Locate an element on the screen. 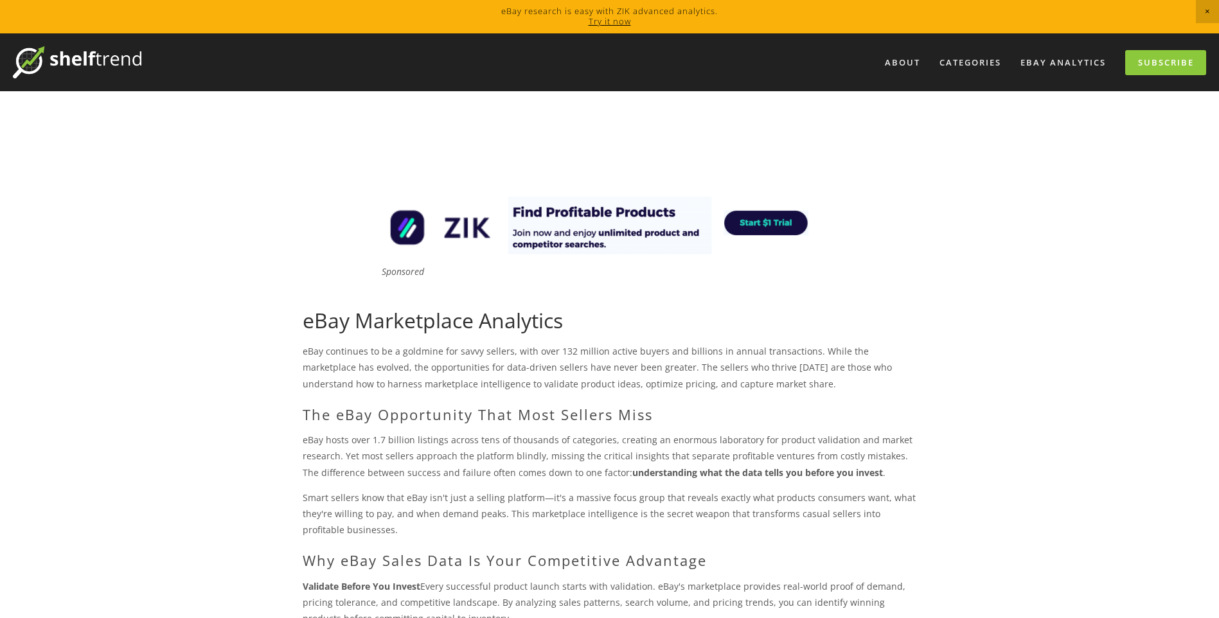  h2: Why eBay Sales Data Is Your Competitive Advantage is located at coordinates (610, 560).